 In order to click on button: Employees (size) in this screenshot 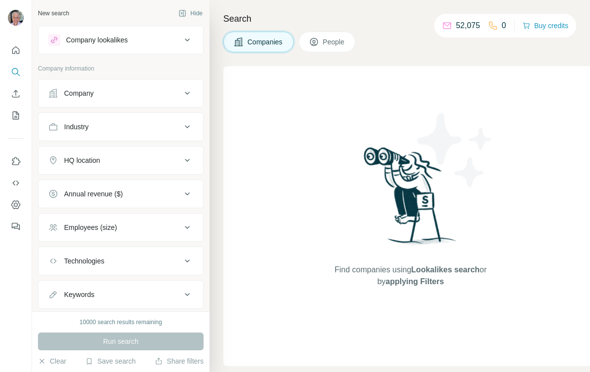, I will do `click(121, 227)`.